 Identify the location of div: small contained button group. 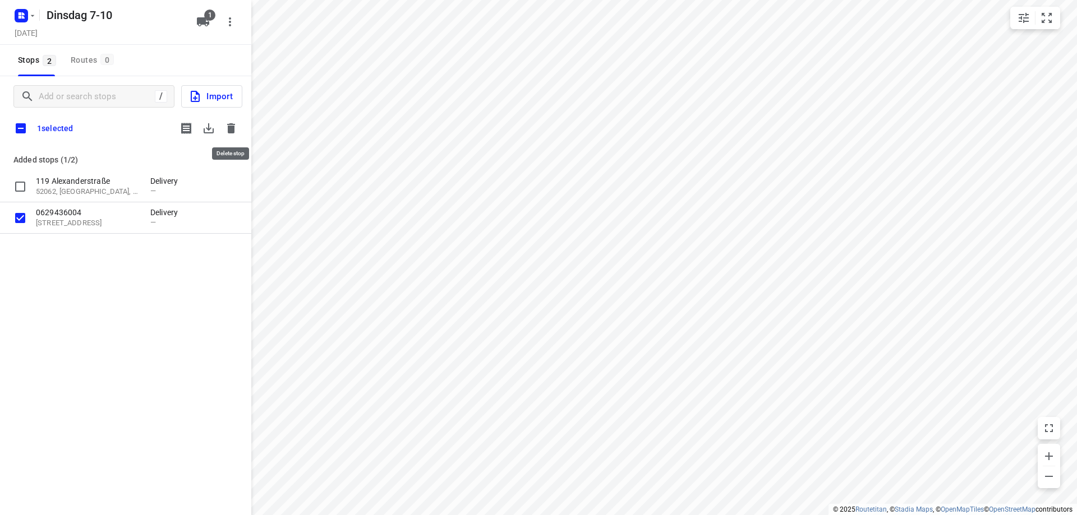
(1035, 18).